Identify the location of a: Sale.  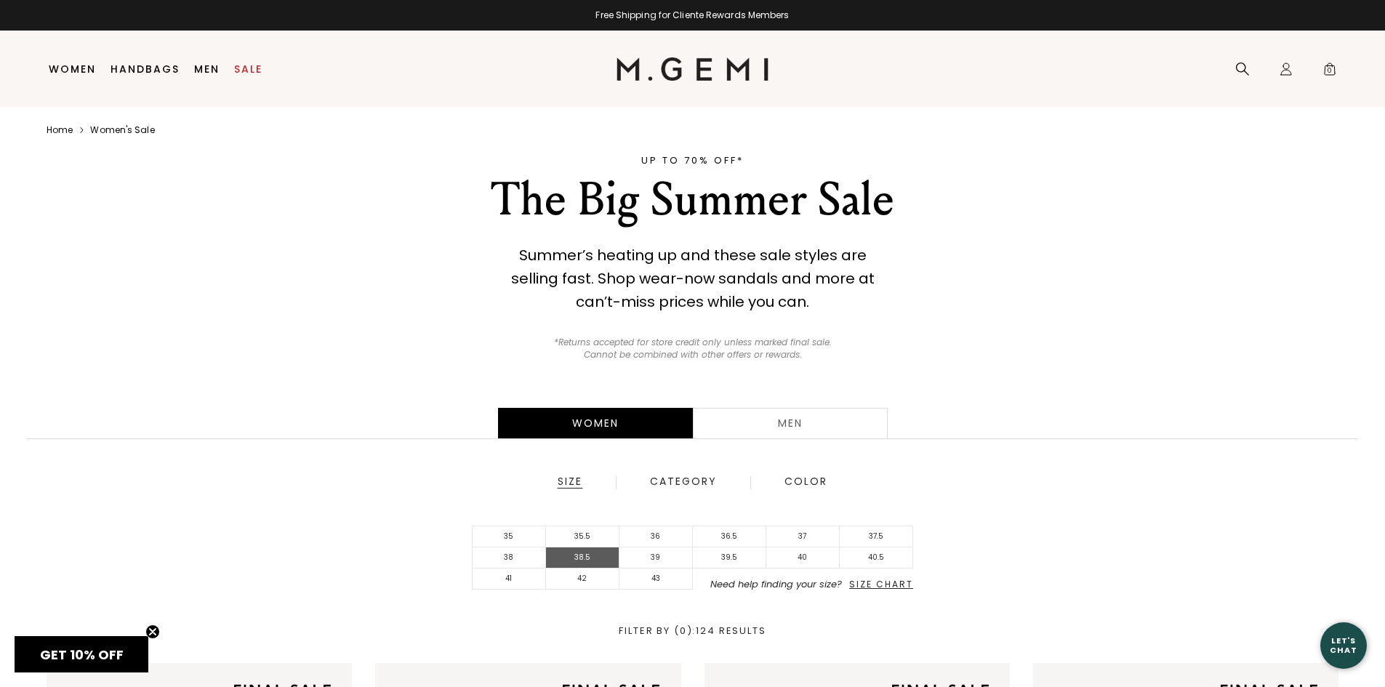
(248, 69).